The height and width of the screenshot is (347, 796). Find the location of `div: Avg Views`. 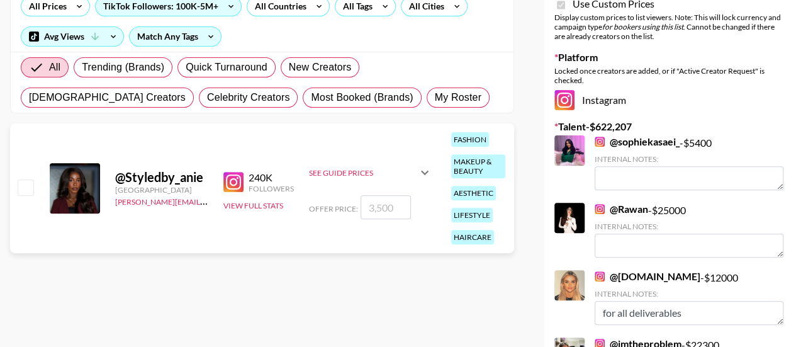

div: Avg Views is located at coordinates (72, 36).